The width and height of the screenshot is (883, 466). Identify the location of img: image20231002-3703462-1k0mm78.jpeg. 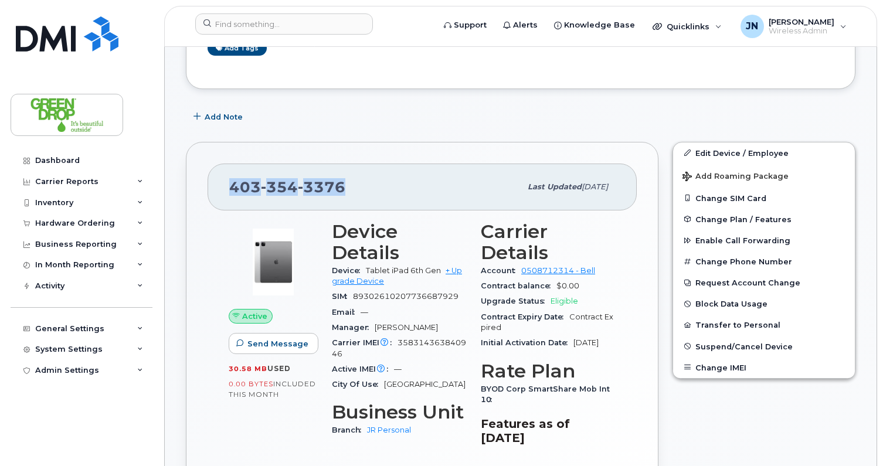
(273, 262).